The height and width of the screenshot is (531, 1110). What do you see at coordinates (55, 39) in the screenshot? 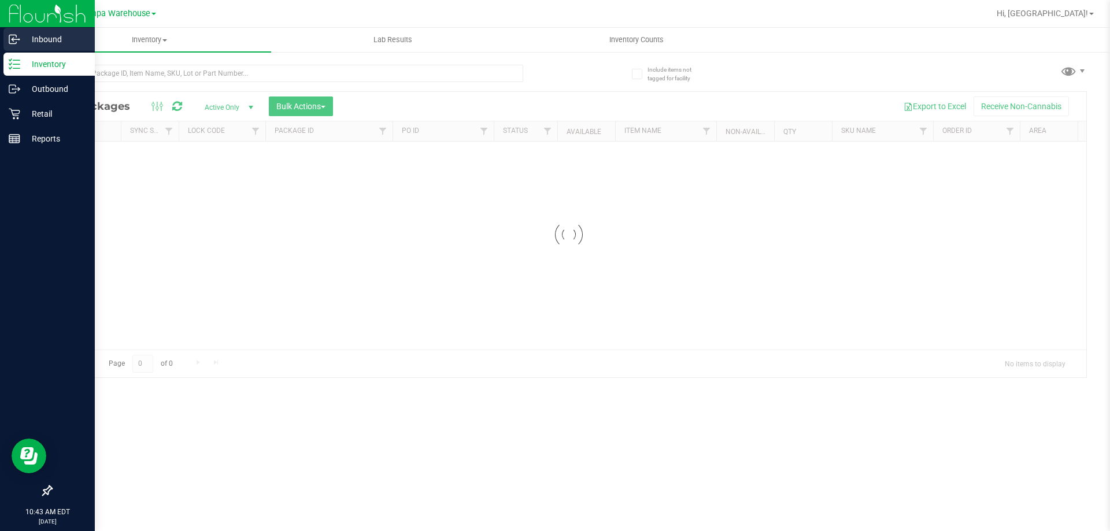
I see `p: Inbound` at bounding box center [55, 39].